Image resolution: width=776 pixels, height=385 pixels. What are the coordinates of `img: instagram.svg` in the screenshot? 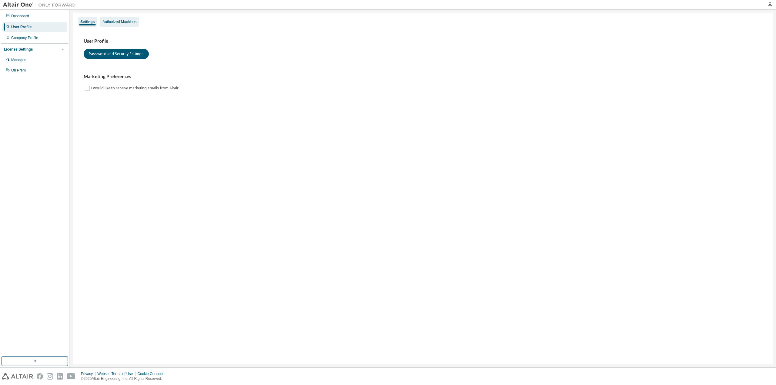 It's located at (50, 376).